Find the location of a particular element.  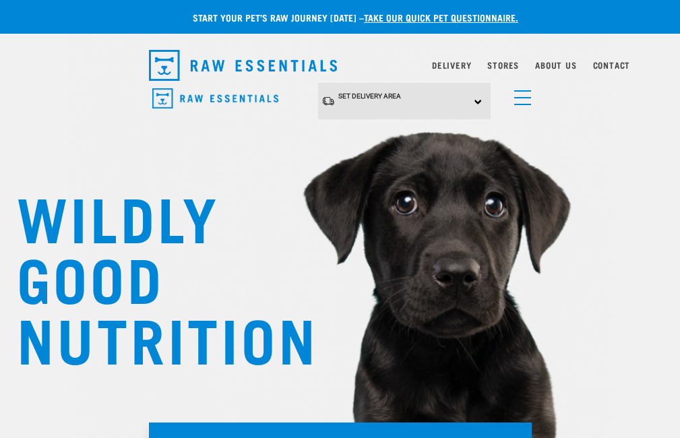

a: Delivery is located at coordinates (451, 65).